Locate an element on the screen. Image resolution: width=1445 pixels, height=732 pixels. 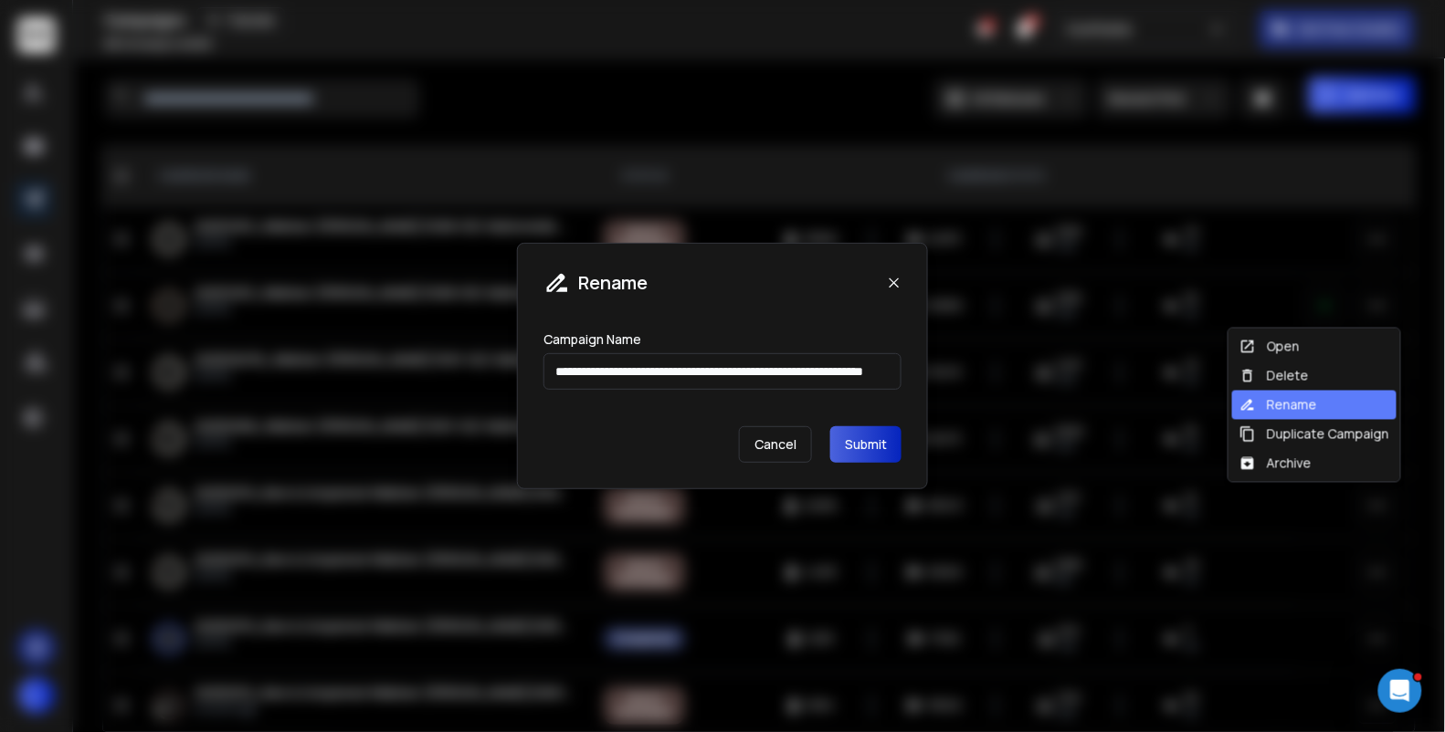
label: Campaign Name is located at coordinates (592, 340).